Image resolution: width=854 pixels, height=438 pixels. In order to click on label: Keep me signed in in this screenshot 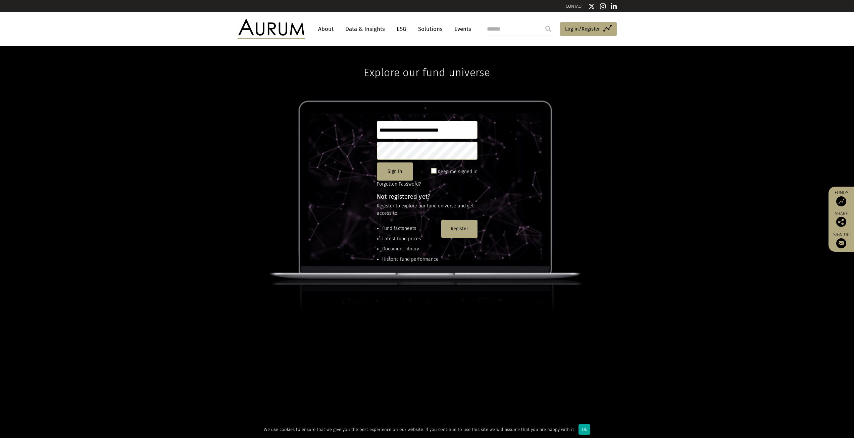, I will do `click(458, 172)`.